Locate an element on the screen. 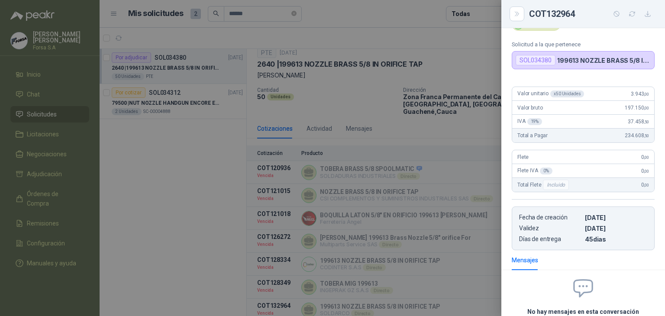 This screenshot has width=665, height=316. p: Días de entrega is located at coordinates (550, 239).